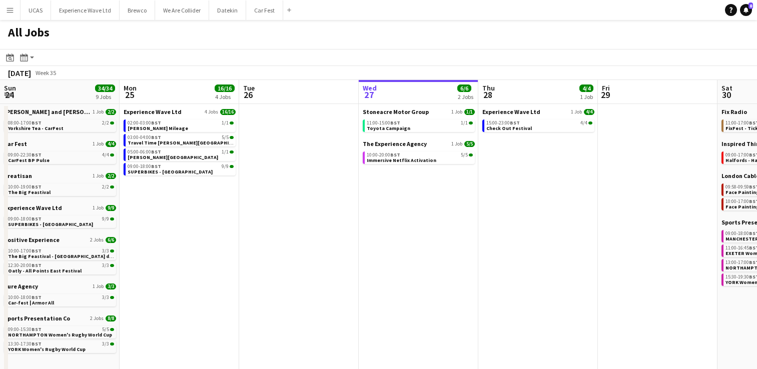 The width and height of the screenshot is (757, 369). What do you see at coordinates (60, 286) in the screenshot?
I see `a: Pure Agency1 Job3/3` at bounding box center [60, 286].